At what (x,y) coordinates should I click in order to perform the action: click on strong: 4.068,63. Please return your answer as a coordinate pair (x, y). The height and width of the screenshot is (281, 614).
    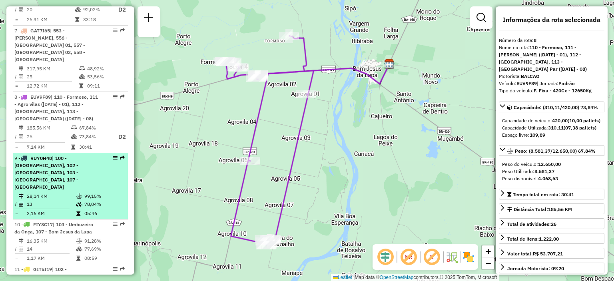
    Looking at the image, I should click on (548, 178).